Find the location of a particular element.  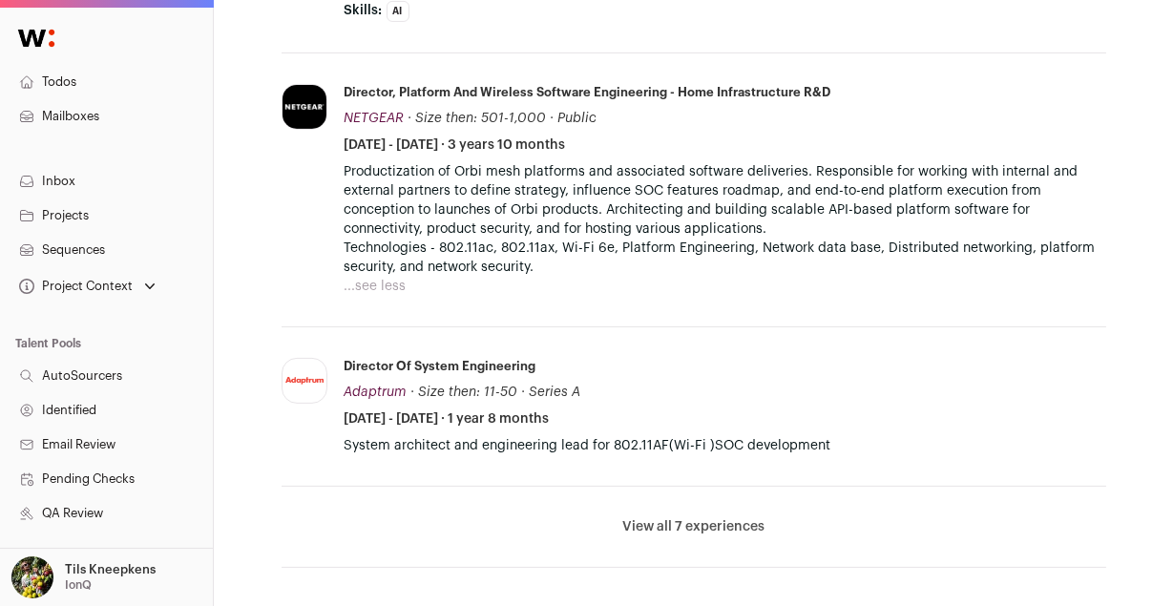

span: · Size then: 11-50 is located at coordinates (465, 392).